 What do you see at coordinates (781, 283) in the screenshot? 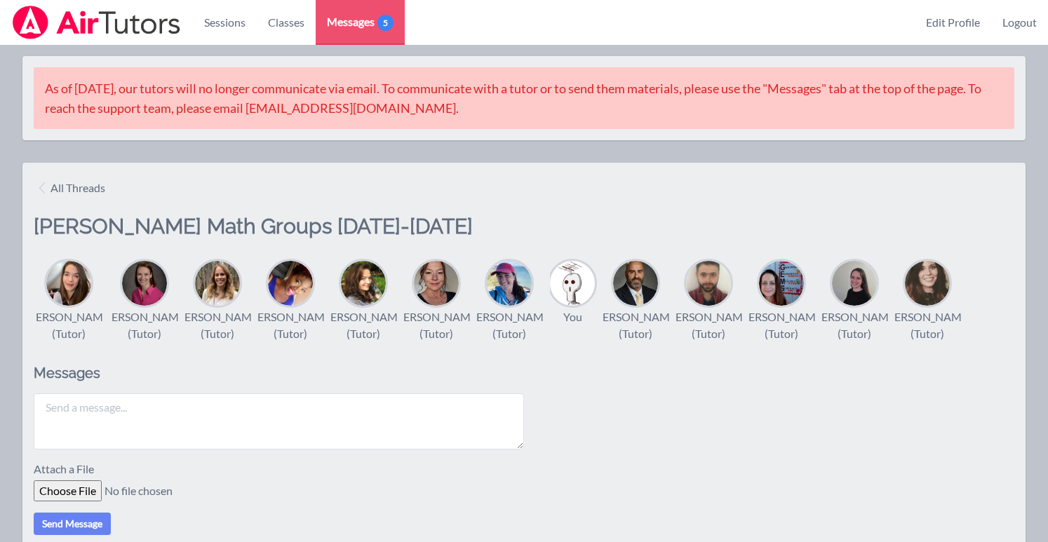
I see `img: Leah Hoff` at bounding box center [781, 283].